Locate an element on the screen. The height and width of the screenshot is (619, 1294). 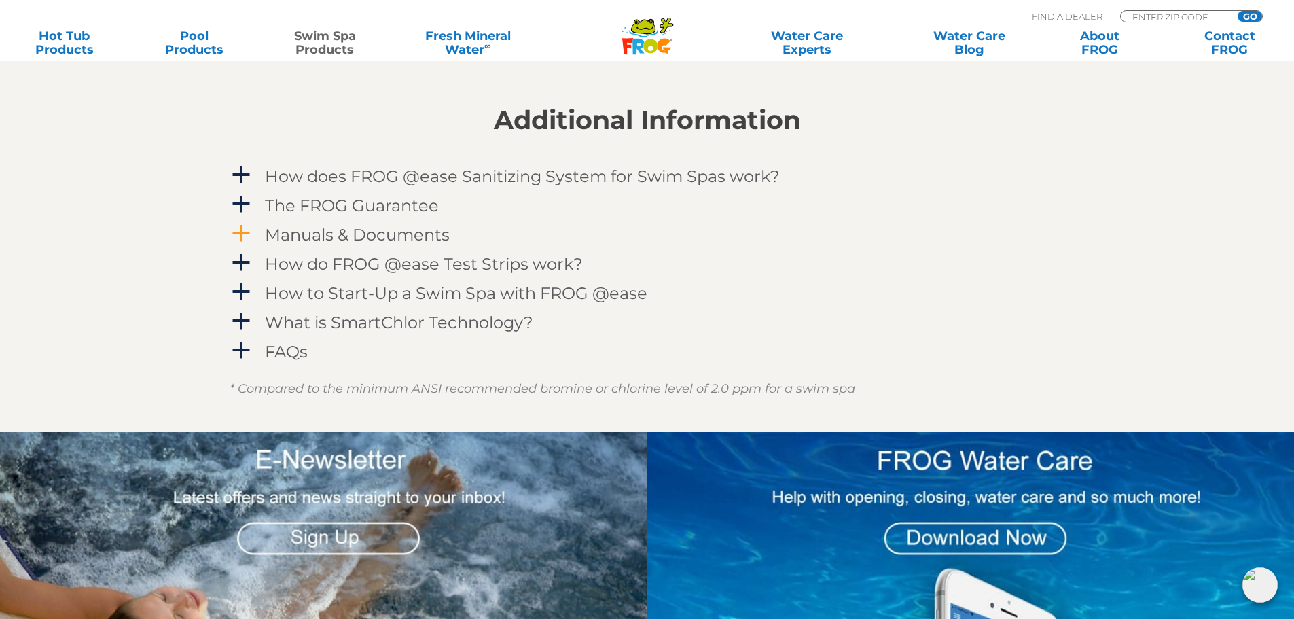
a: Fresh MineralWater∞ is located at coordinates (467, 43).